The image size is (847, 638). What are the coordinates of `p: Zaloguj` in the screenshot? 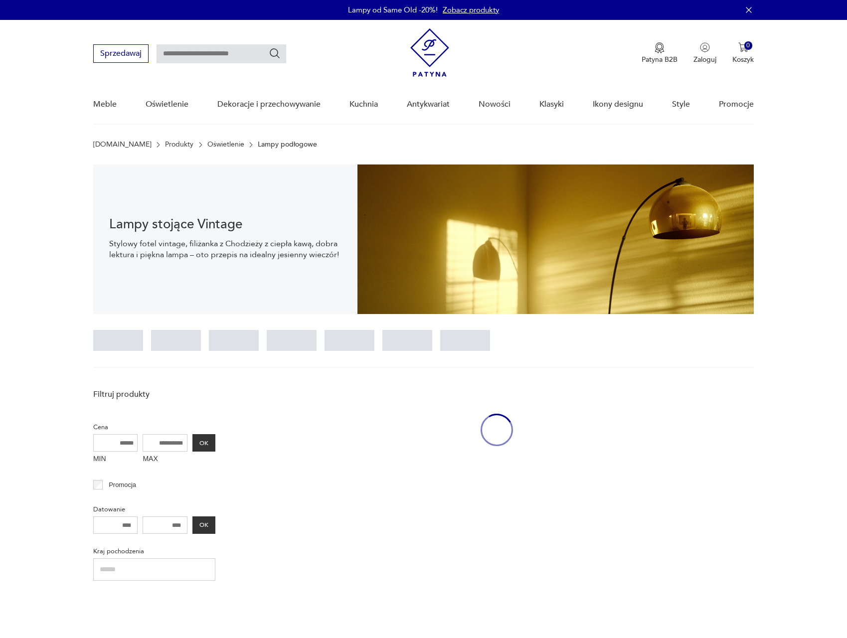 It's located at (705, 59).